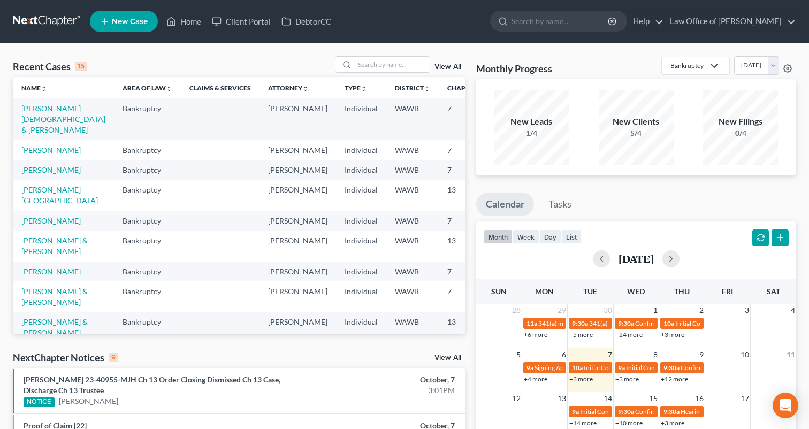  Describe the element at coordinates (183, 21) in the screenshot. I see `a: Home` at that location.